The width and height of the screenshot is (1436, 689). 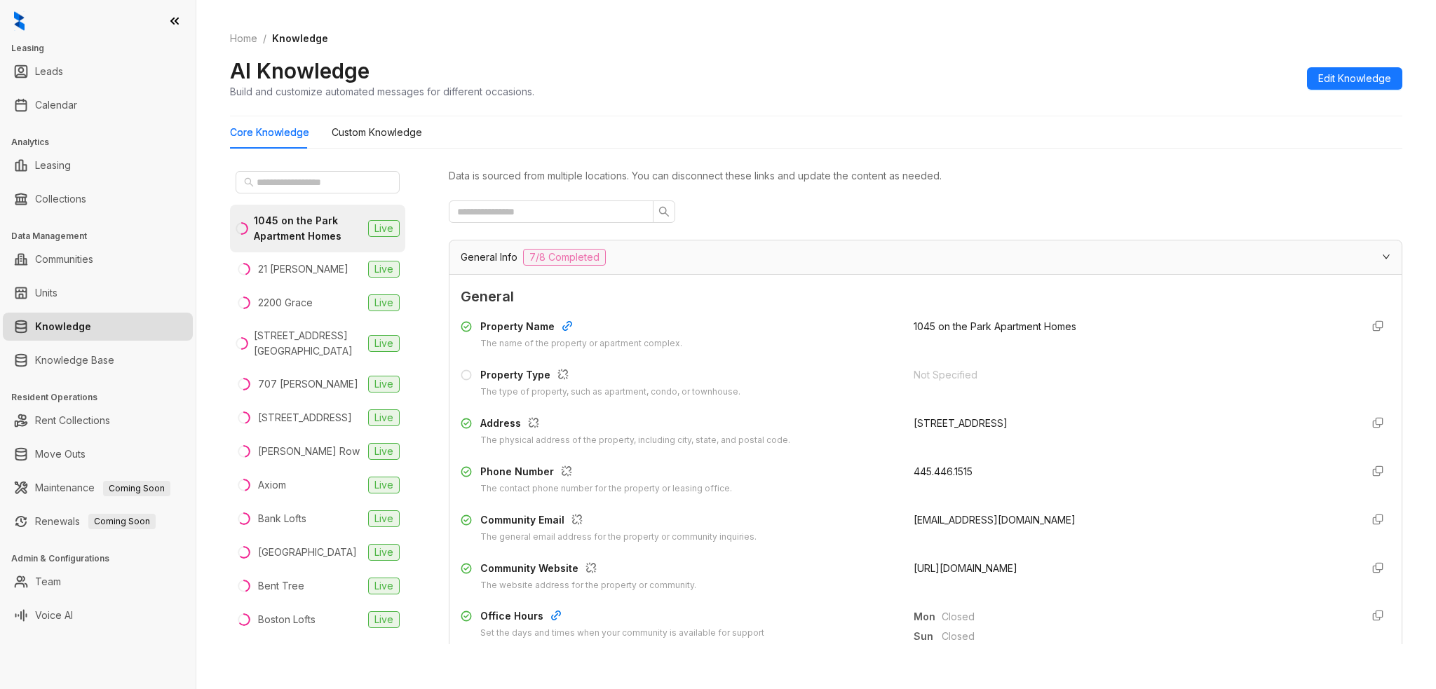 I want to click on div: Address, so click(x=635, y=425).